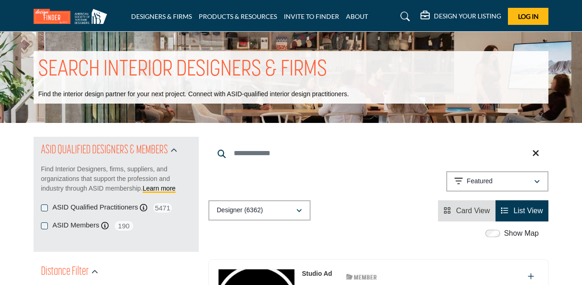 The image size is (582, 285). Describe the element at coordinates (76, 225) in the screenshot. I see `label: ASID Members` at that location.